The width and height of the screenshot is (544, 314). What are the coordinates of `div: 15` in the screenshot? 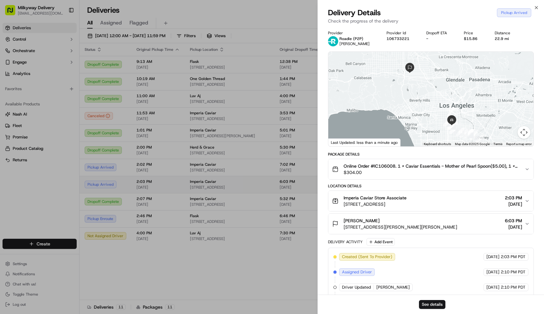 It's located at (460, 132).